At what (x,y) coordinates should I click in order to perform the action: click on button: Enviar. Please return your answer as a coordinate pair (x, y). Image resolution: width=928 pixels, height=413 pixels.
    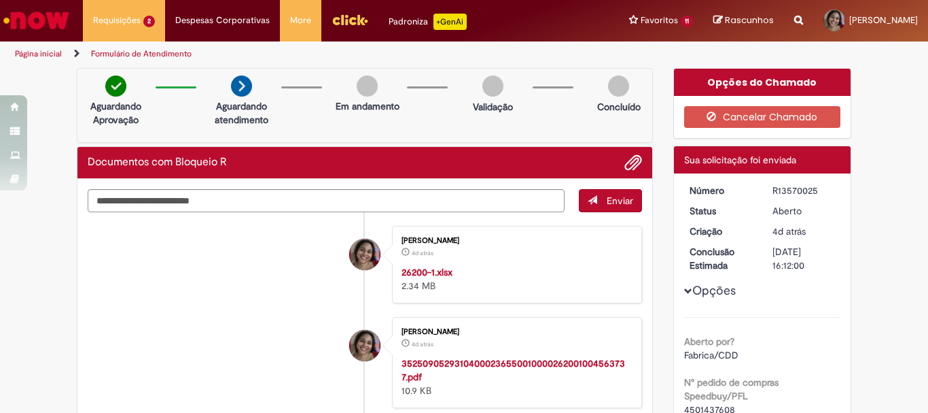
    Looking at the image, I should click on (610, 200).